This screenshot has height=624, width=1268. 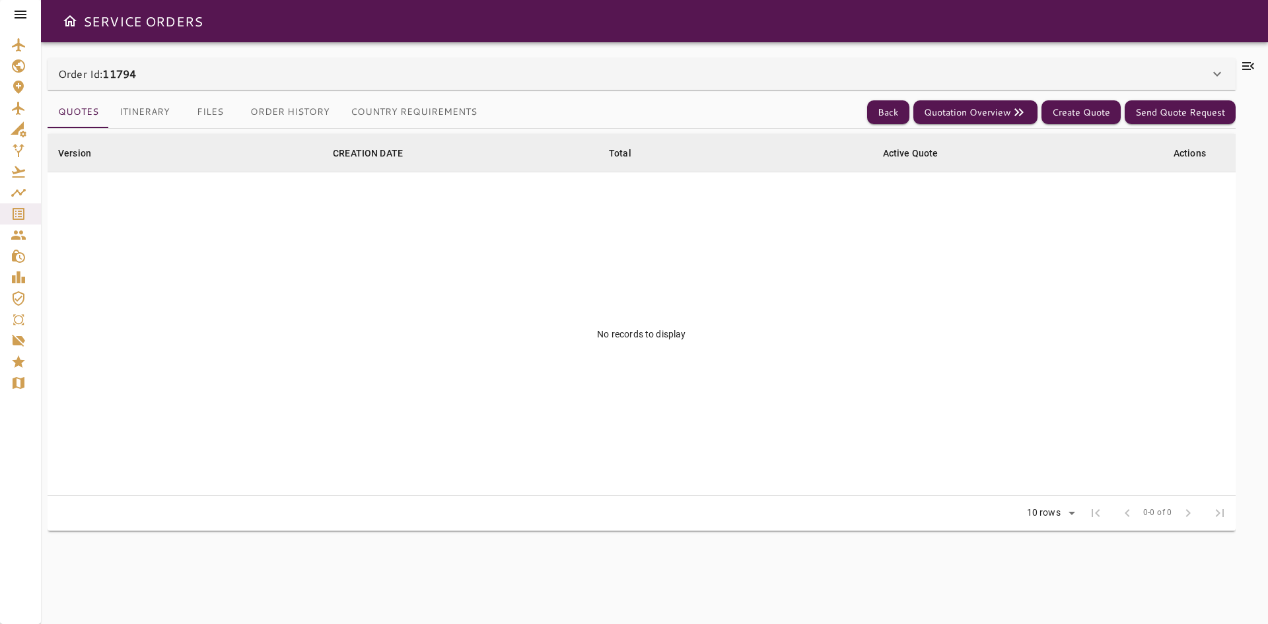 I want to click on b: 11794, so click(x=119, y=73).